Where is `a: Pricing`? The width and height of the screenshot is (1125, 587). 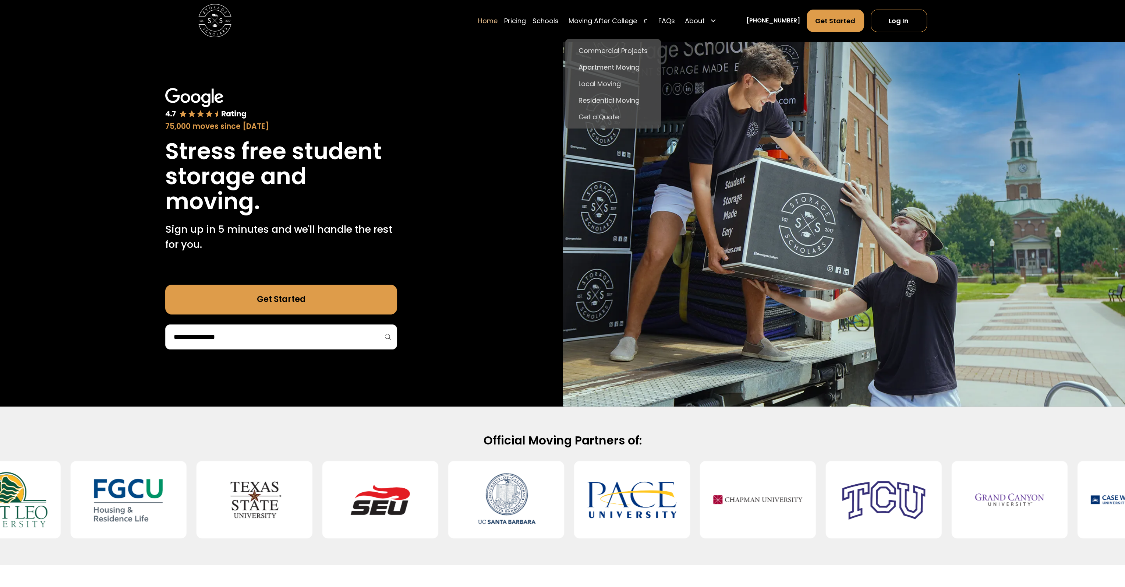 a: Pricing is located at coordinates (515, 21).